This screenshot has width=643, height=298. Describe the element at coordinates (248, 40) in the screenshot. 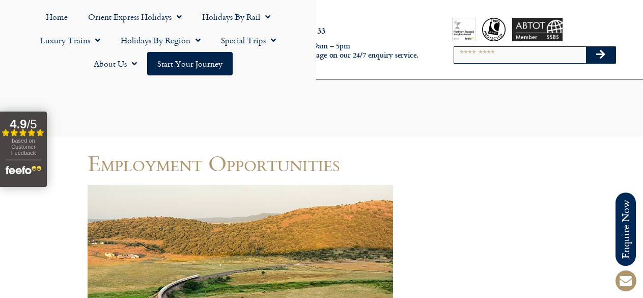

I see `a: Special Trips` at that location.